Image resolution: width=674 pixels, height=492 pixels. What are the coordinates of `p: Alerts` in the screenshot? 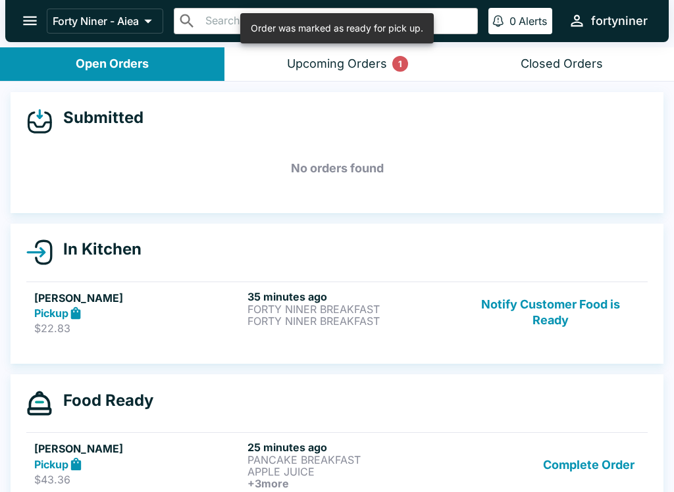 It's located at (532, 21).